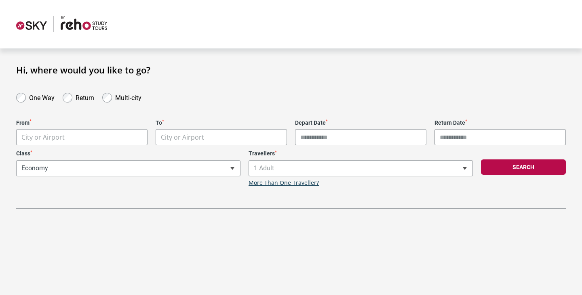  Describe the element at coordinates (523, 167) in the screenshot. I see `button: Search` at that location.